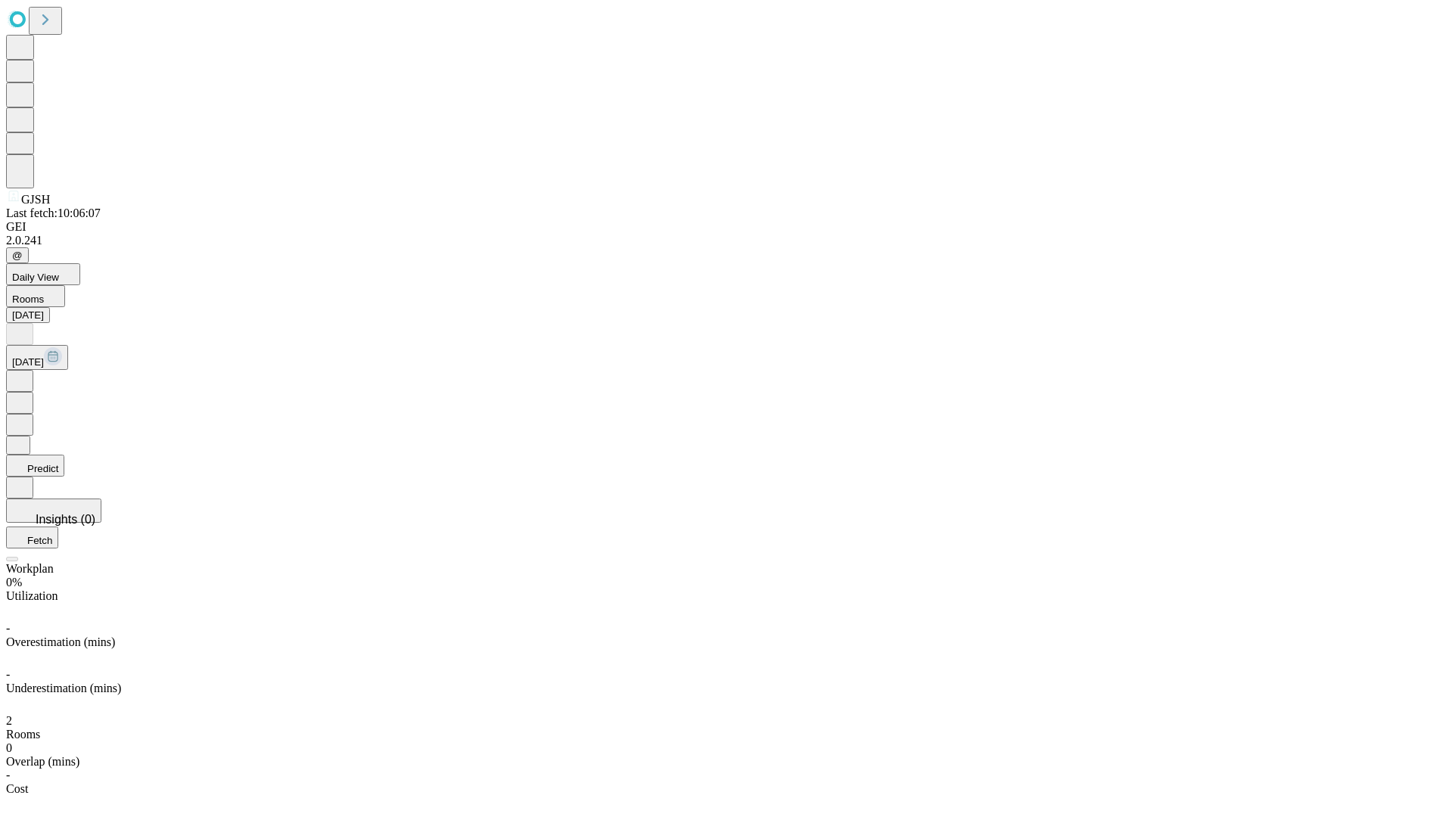 This screenshot has width=1453, height=817. What do you see at coordinates (726, 227) in the screenshot?
I see `div: GEI` at bounding box center [726, 227].